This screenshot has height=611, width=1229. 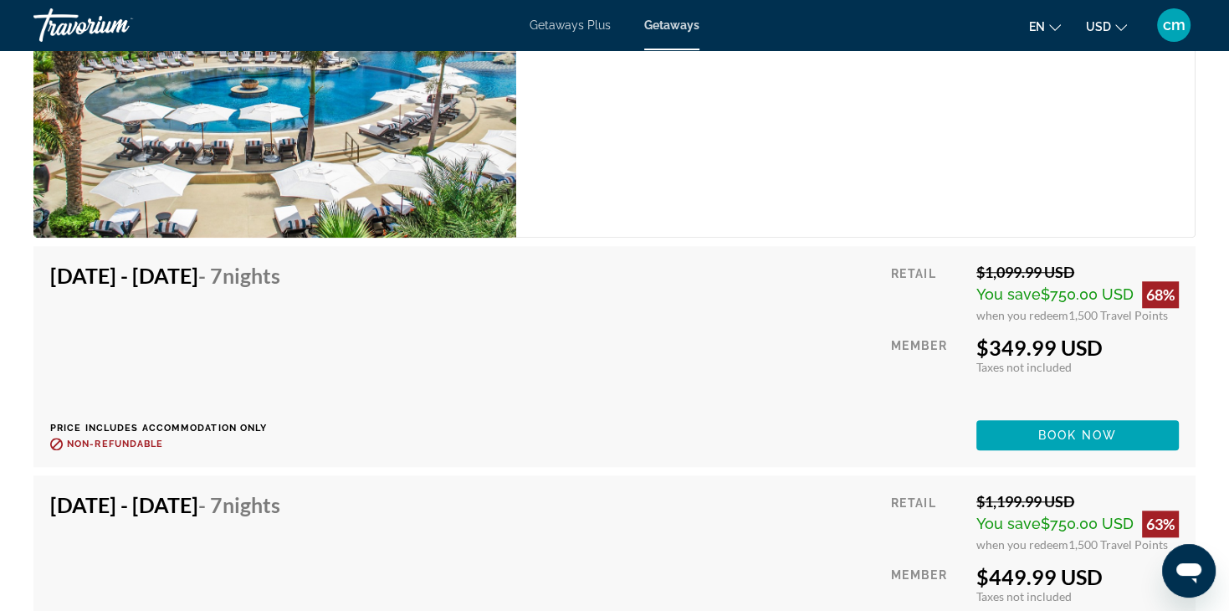 I want to click on div: 68%, so click(x=1160, y=295).